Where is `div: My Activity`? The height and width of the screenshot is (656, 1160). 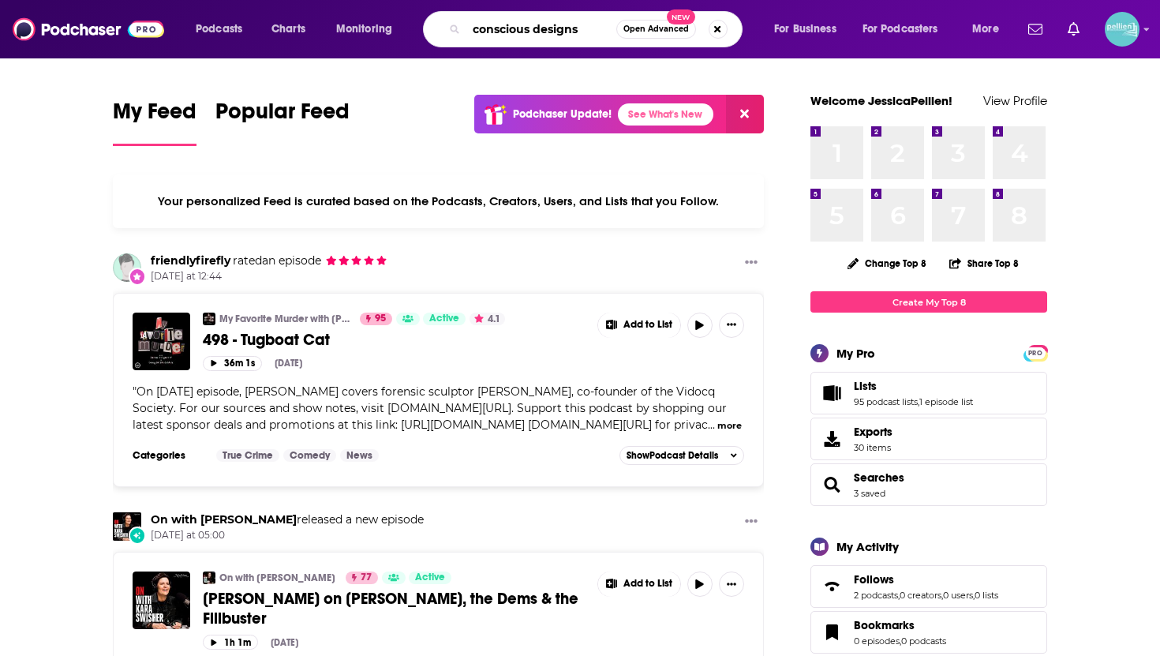
div: My Activity is located at coordinates (868, 546).